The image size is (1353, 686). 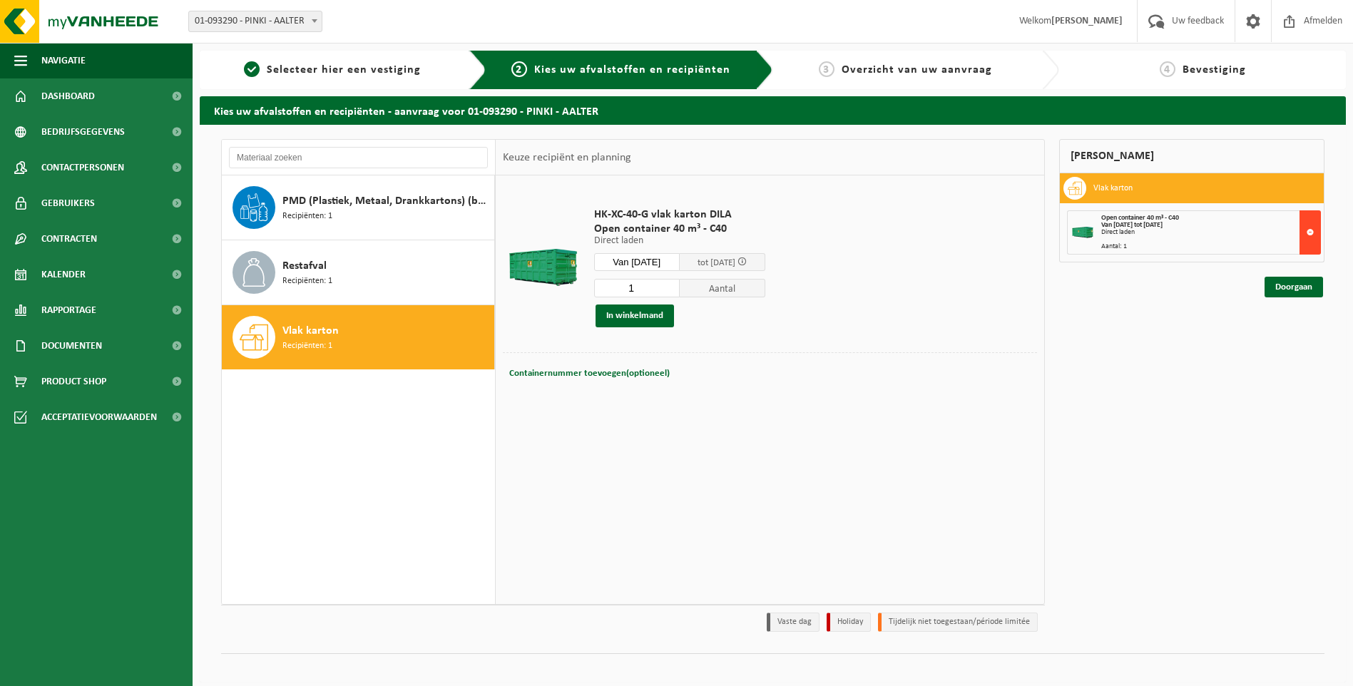 I want to click on span: Restafval, so click(x=305, y=266).